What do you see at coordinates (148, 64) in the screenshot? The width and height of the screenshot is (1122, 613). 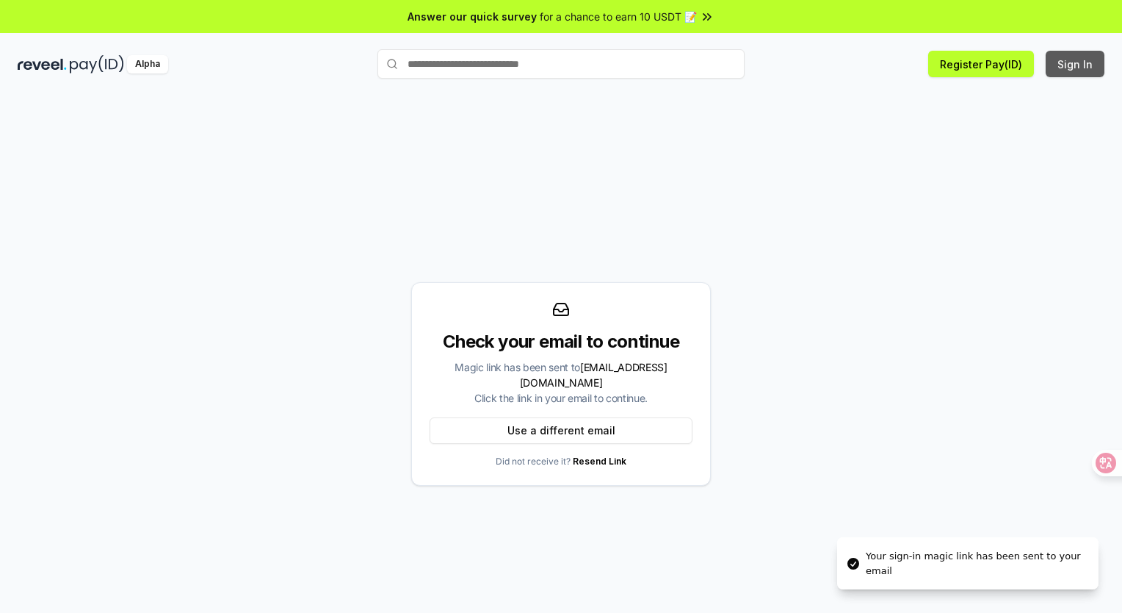 I see `div: Alpha` at bounding box center [148, 64].